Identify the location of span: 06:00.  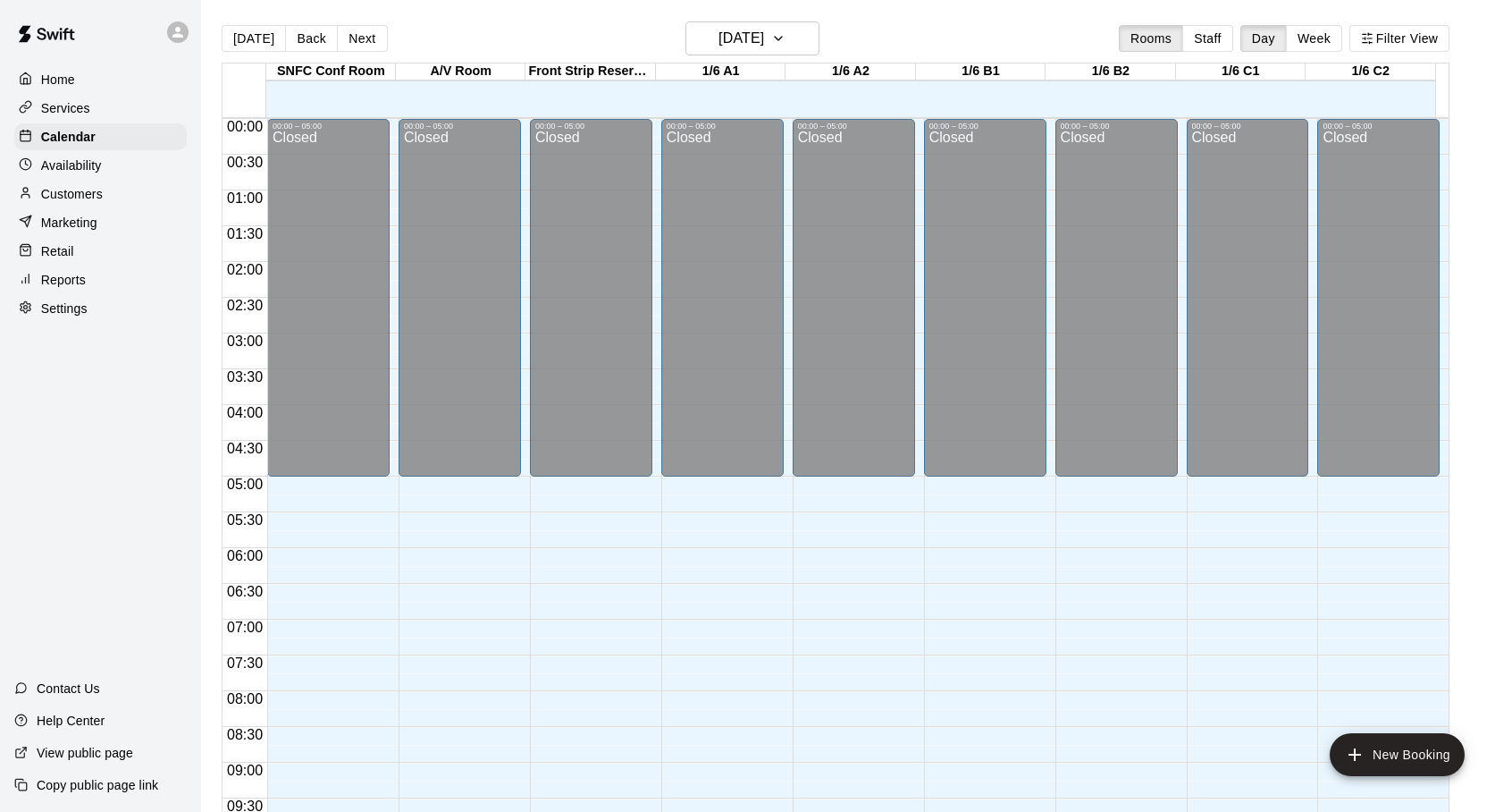
(245, 555).